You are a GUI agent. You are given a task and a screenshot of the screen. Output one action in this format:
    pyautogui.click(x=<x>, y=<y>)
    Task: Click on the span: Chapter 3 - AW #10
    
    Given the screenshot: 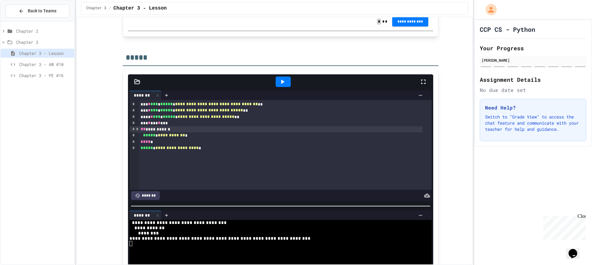 What is the action you would take?
    pyautogui.click(x=45, y=64)
    